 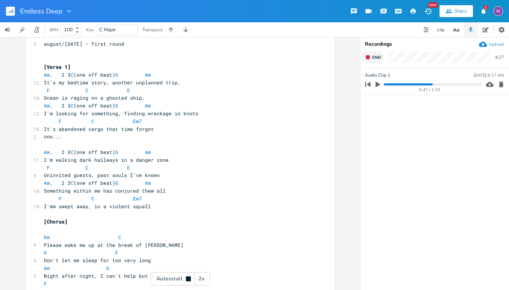 What do you see at coordinates (372, 57) in the screenshot?
I see `button: End` at bounding box center [372, 57].